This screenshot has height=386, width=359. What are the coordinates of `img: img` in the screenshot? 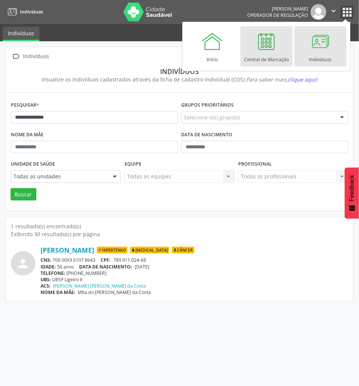 It's located at (318, 12).